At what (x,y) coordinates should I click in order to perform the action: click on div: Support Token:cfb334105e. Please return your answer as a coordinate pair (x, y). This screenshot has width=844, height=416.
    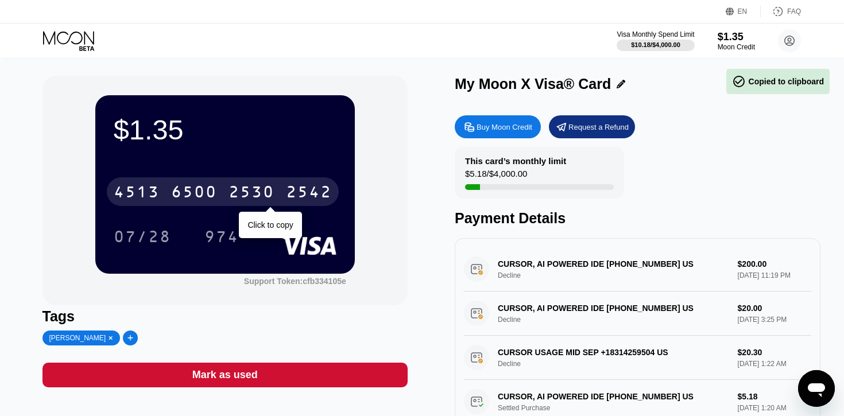
    Looking at the image, I should click on (295, 281).